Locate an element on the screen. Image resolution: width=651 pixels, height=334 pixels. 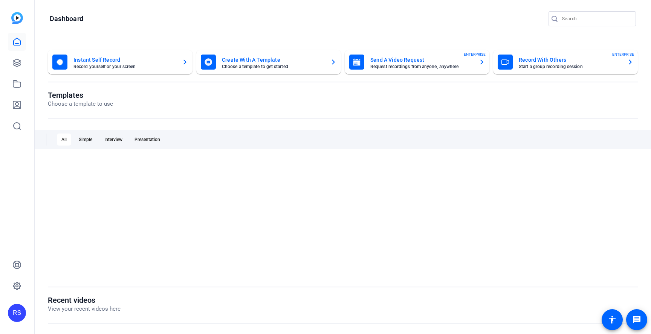
mat-icon: accessibility is located at coordinates (612, 320).